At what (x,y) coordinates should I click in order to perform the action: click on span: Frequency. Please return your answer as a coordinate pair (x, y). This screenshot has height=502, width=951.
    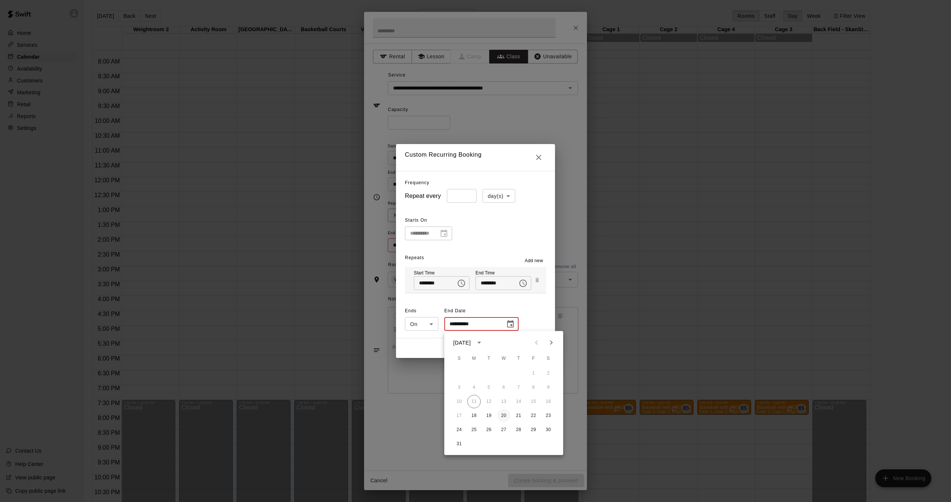
    Looking at the image, I should click on (417, 183).